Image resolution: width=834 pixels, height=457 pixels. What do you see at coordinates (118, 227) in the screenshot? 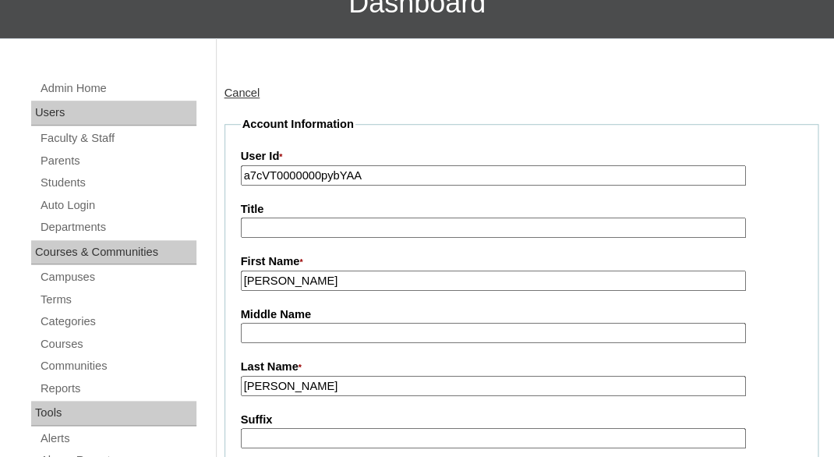
I see `a: Departments` at bounding box center [118, 227].